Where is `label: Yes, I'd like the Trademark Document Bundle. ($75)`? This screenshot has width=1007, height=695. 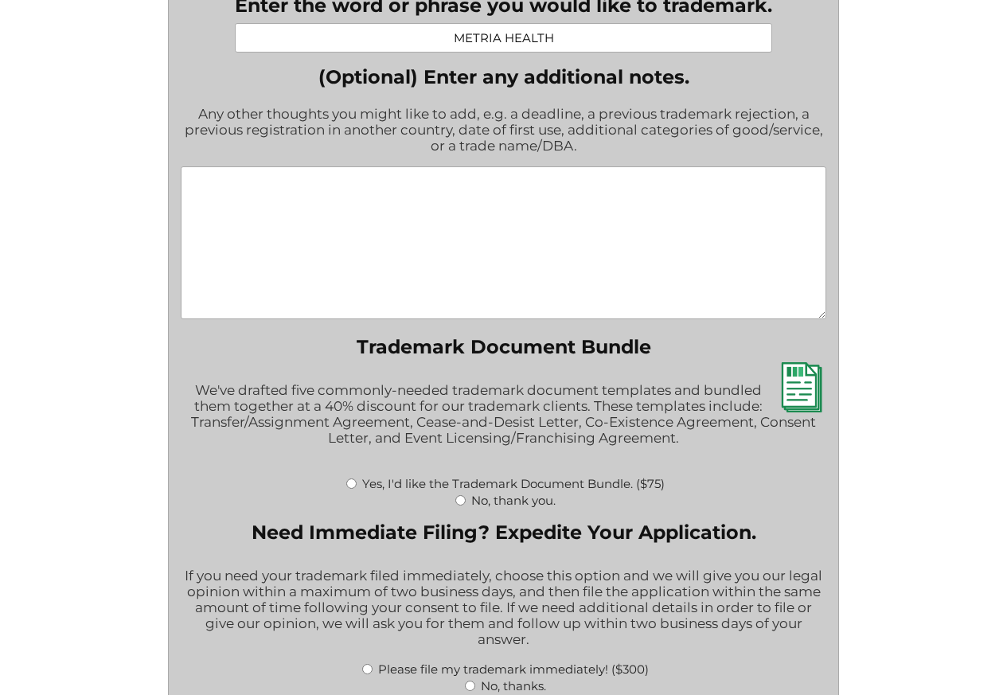 label: Yes, I'd like the Trademark Document Bundle. ($75) is located at coordinates (513, 483).